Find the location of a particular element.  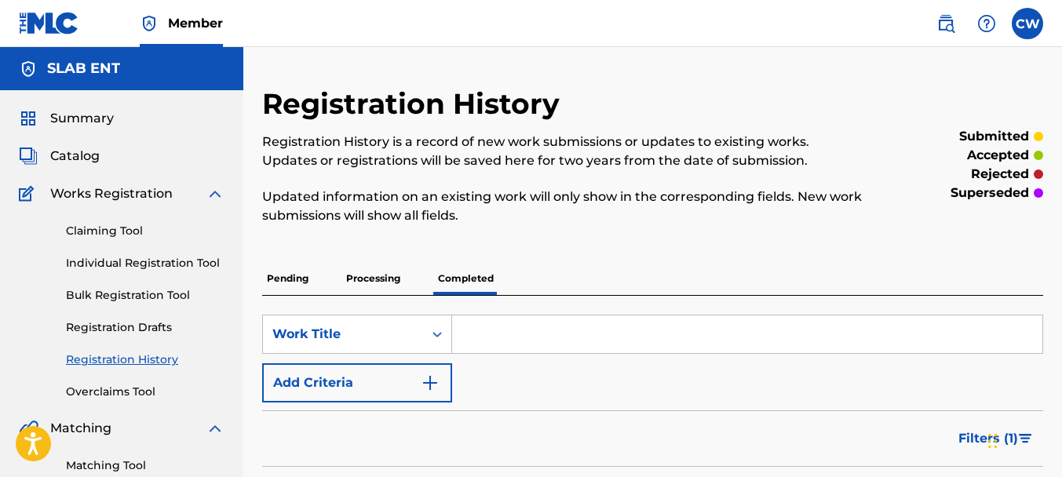

p: Registration History is a record of new work submissions or updates to existing works. Updates or... is located at coordinates (563, 152).